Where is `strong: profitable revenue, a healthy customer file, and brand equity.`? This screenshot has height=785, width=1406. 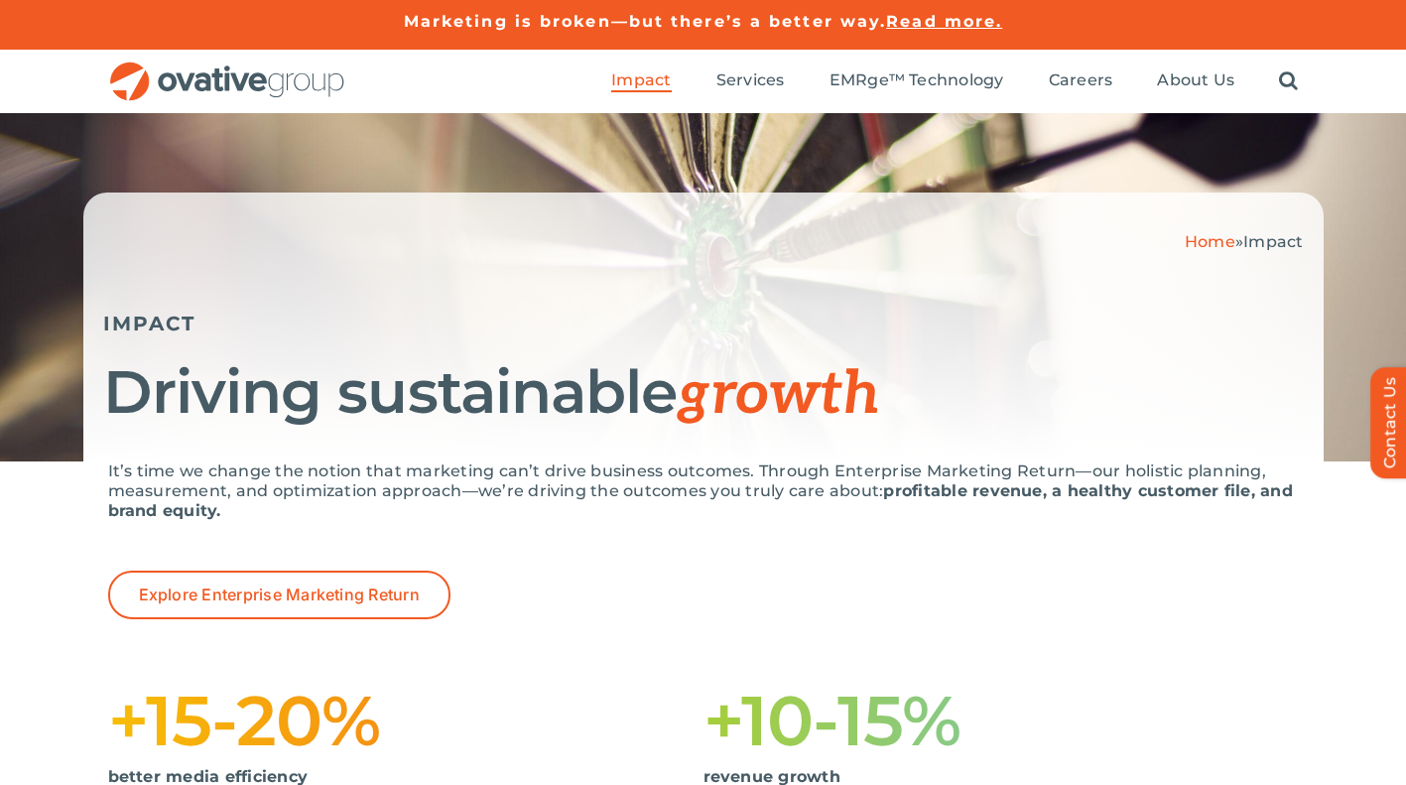 strong: profitable revenue, a healthy customer file, and brand equity. is located at coordinates (700, 500).